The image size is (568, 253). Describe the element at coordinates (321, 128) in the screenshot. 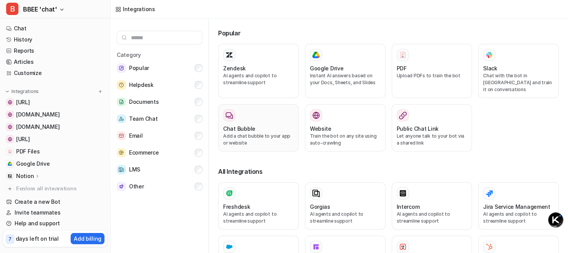

I see `h3: Website` at that location.